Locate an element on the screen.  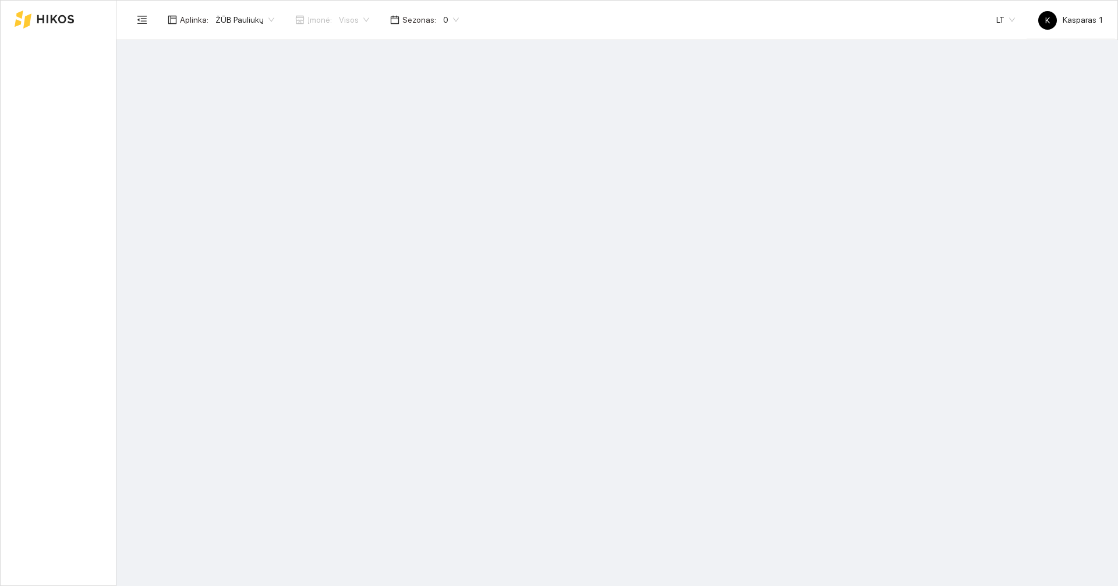
span: Visos is located at coordinates (354, 20).